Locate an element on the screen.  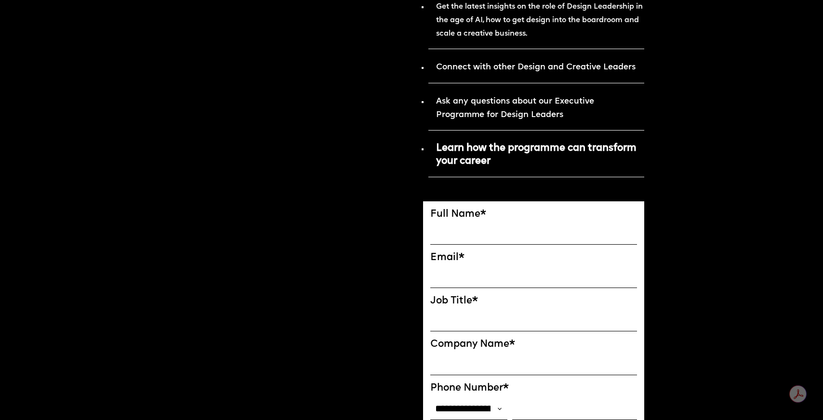
label: Email is located at coordinates (533, 258).